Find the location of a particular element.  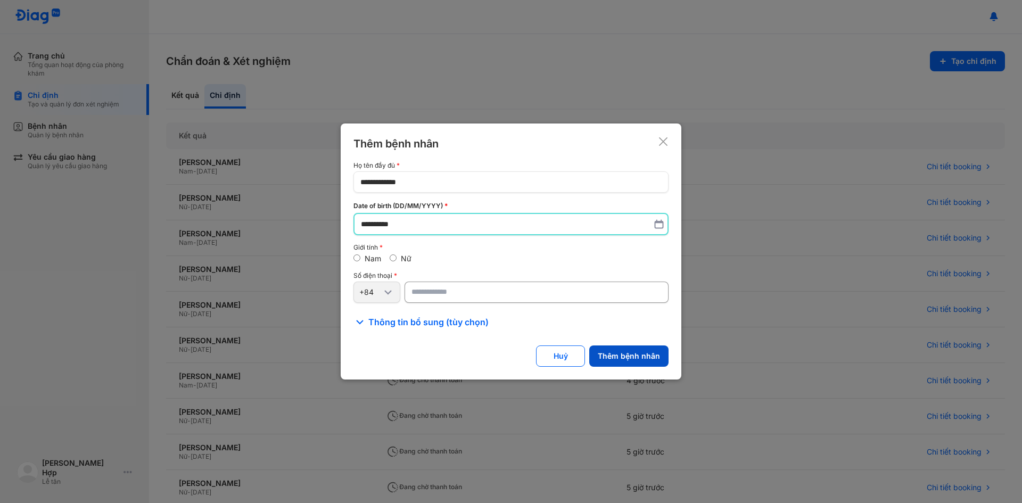

div: Thêm bệnh nhân is located at coordinates (396, 144).